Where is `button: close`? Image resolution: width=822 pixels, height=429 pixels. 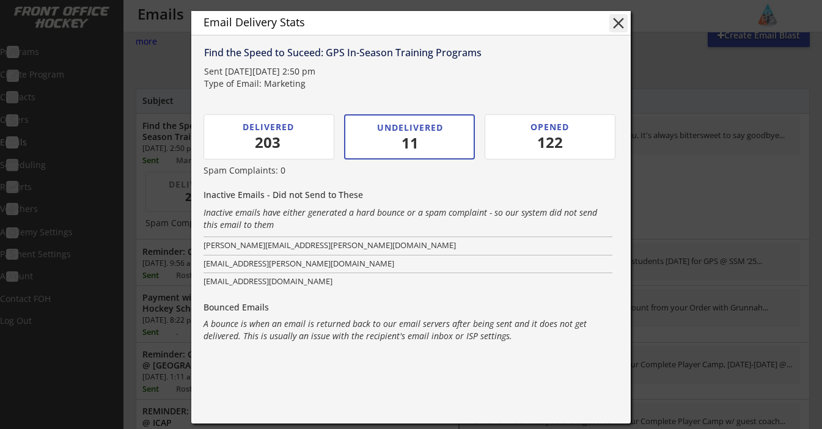
button: close is located at coordinates (619, 23).